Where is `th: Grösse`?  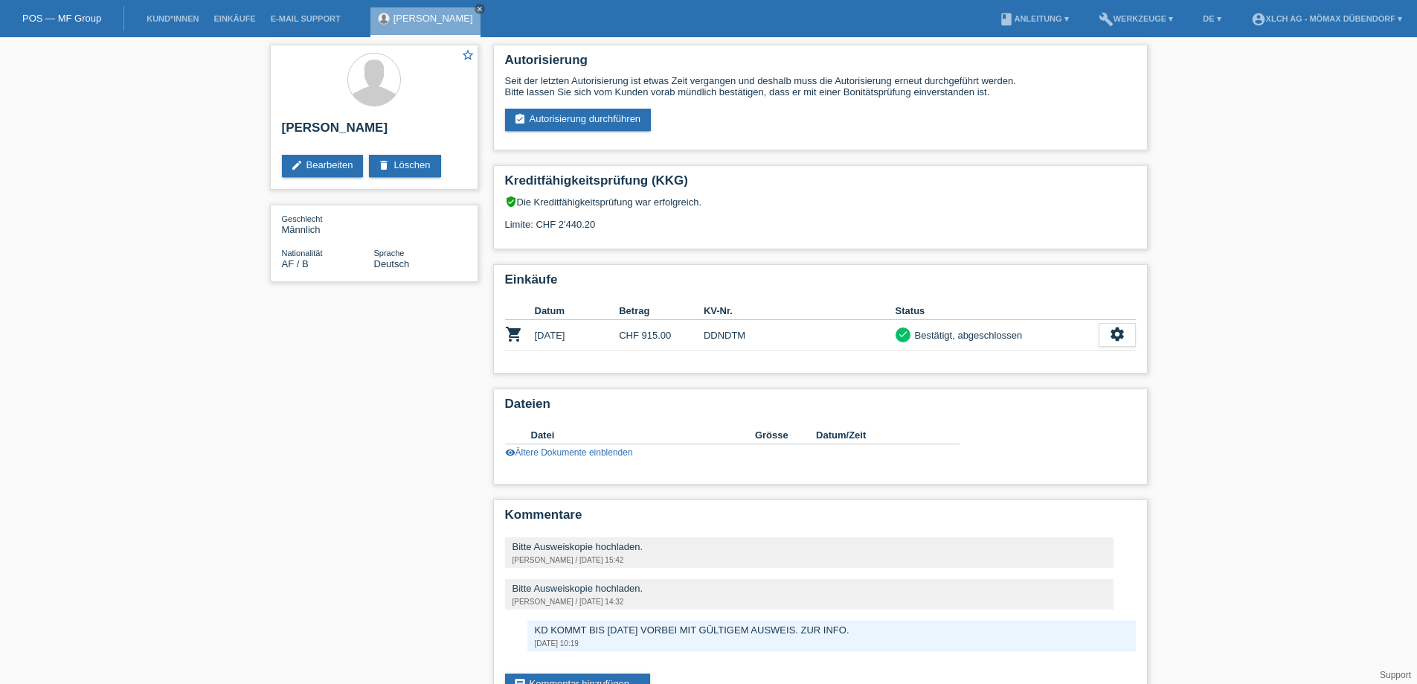 th: Grösse is located at coordinates (785, 435).